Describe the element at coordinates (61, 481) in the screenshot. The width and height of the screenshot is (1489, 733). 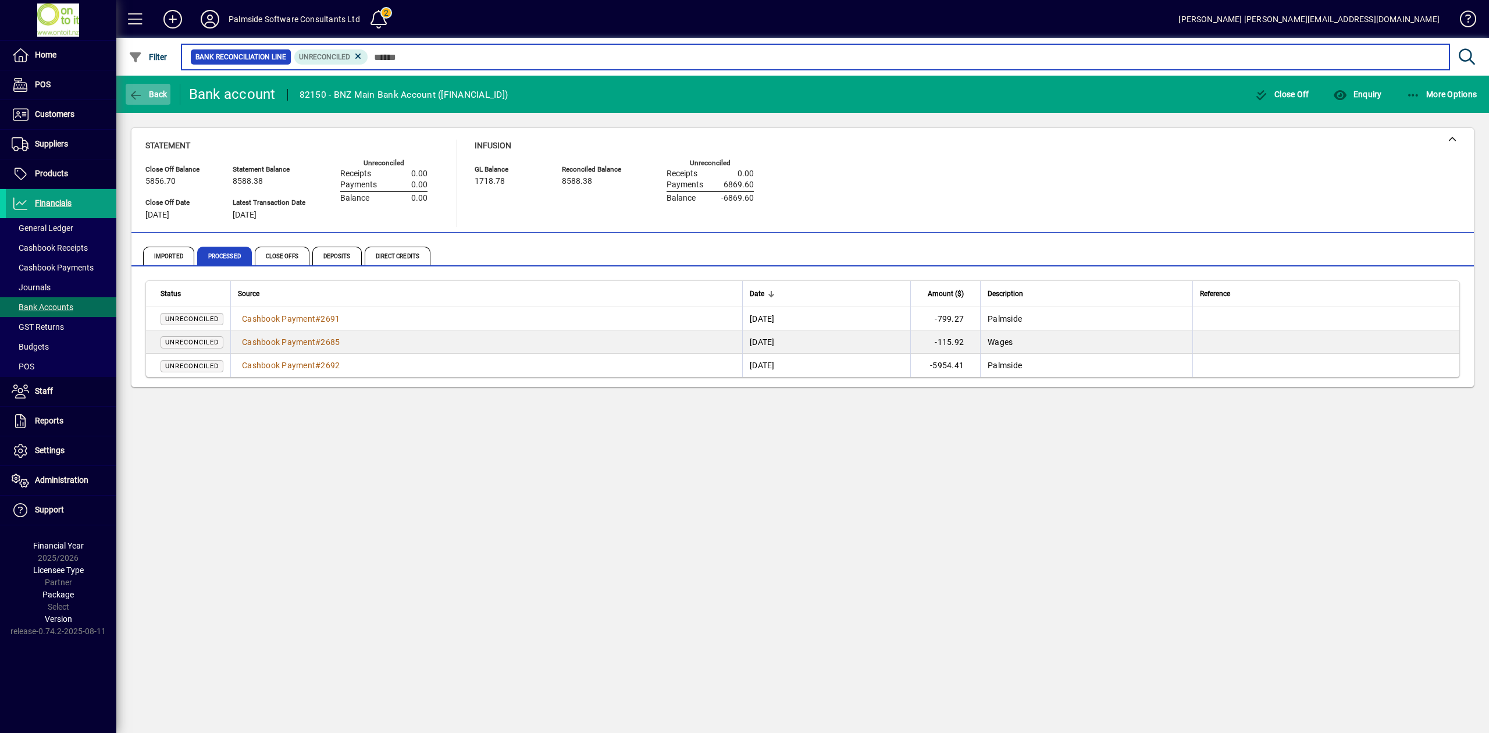
I see `a: Administration` at that location.